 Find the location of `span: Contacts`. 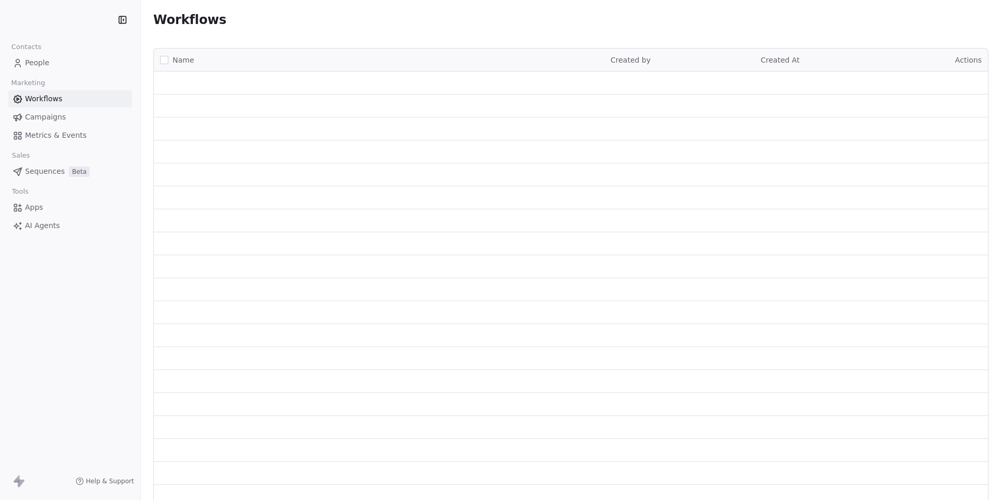

span: Contacts is located at coordinates (26, 47).